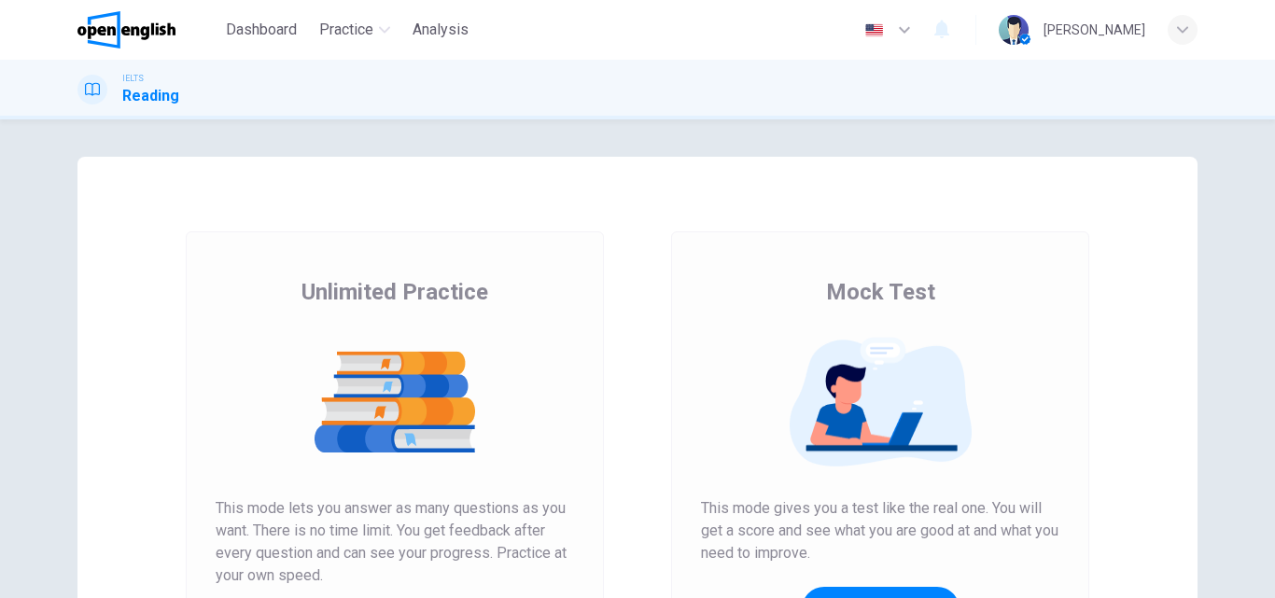 This screenshot has width=1275, height=598. What do you see at coordinates (440, 30) in the screenshot?
I see `button: Analysis` at bounding box center [440, 30].